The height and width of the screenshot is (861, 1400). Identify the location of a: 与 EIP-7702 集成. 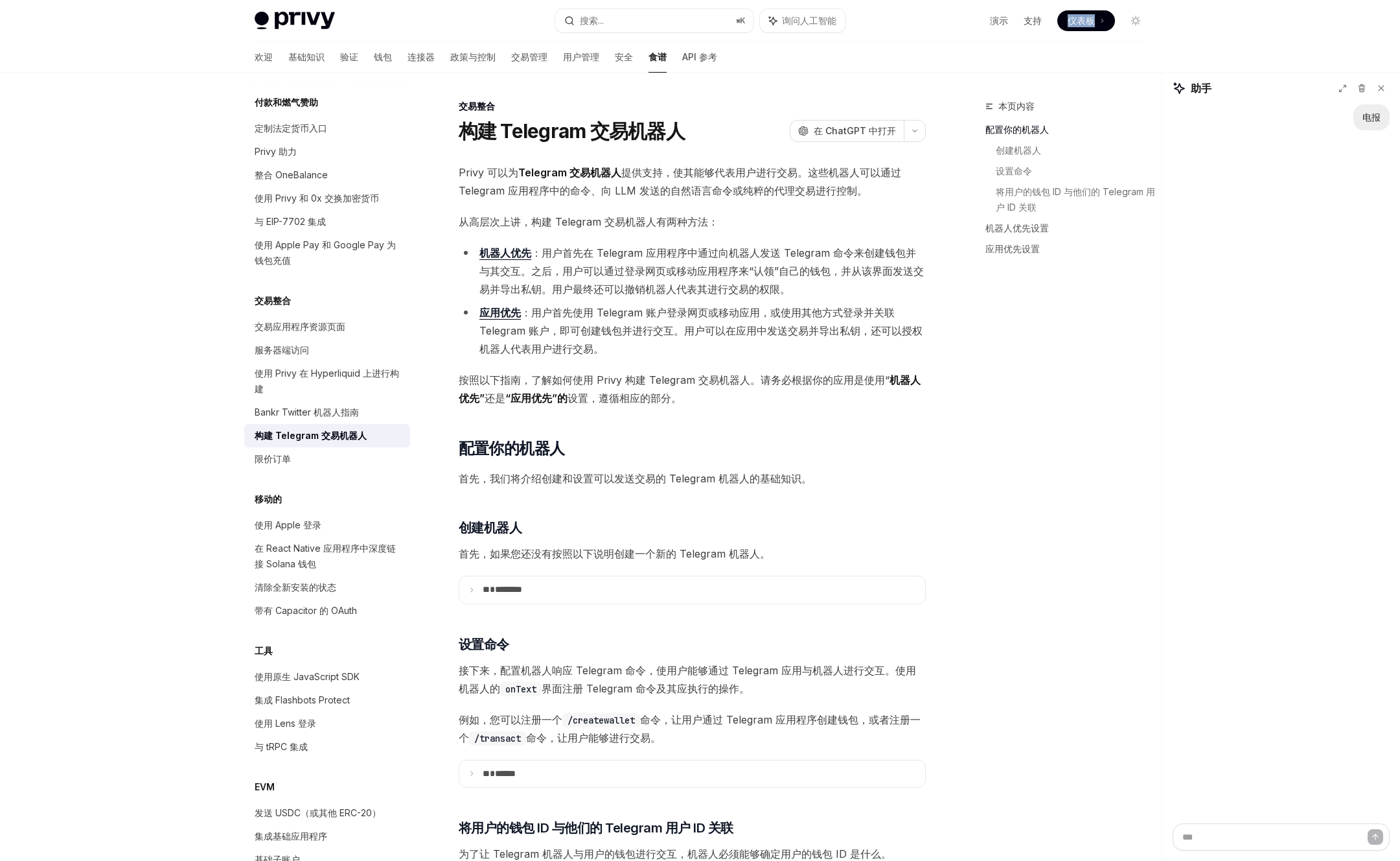
(328, 221).